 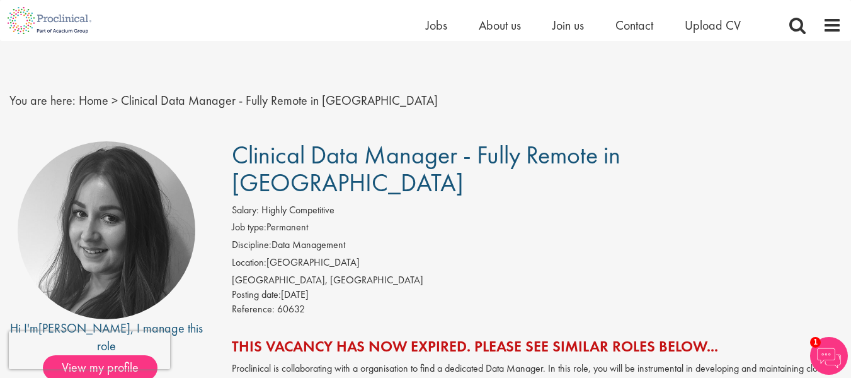 What do you see at coordinates (291, 308) in the screenshot?
I see `span: 60632` at bounding box center [291, 308].